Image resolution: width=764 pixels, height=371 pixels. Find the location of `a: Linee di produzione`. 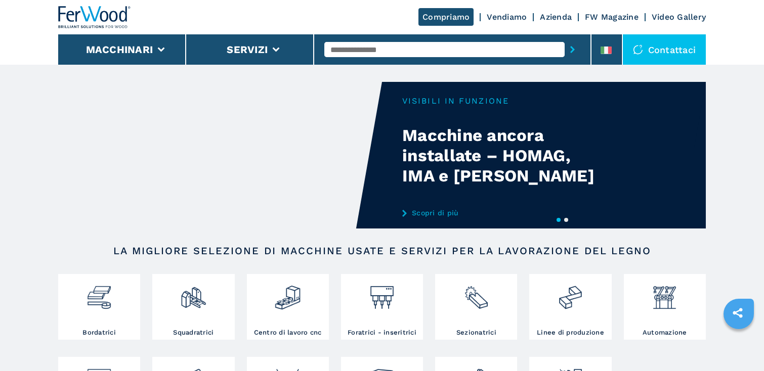

a: Linee di produzione is located at coordinates (570, 307).